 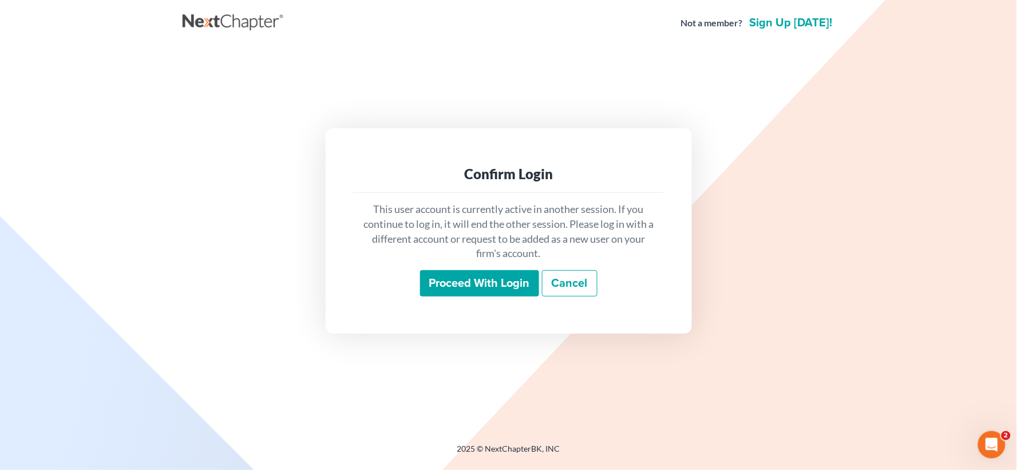 I want to click on a: Cancel, so click(x=570, y=283).